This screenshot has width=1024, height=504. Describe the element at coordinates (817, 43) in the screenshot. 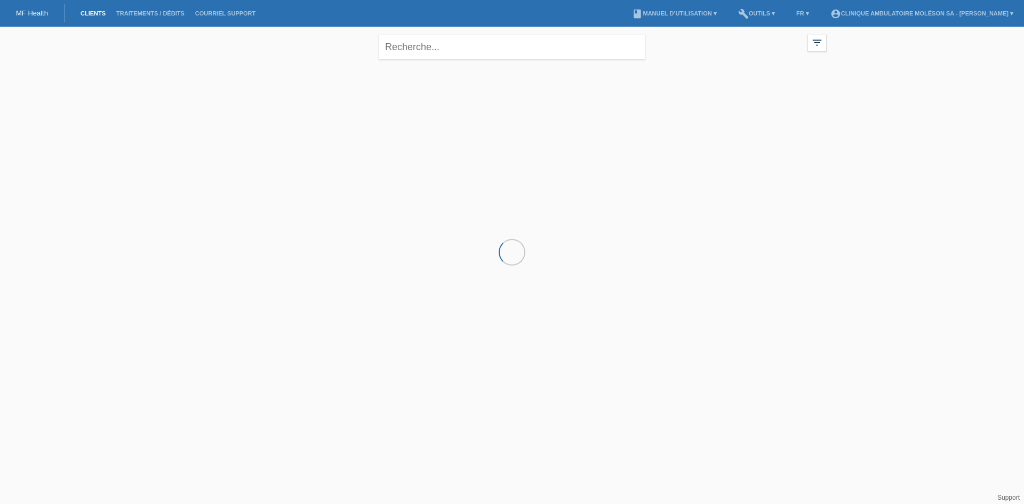

I see `i: filter_list` at that location.